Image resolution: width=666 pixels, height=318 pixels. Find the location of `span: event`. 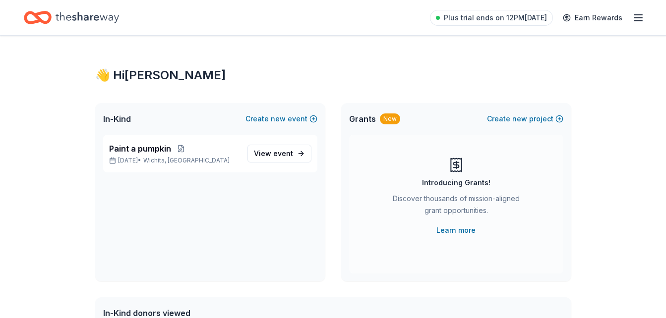

span: event is located at coordinates (283, 153).